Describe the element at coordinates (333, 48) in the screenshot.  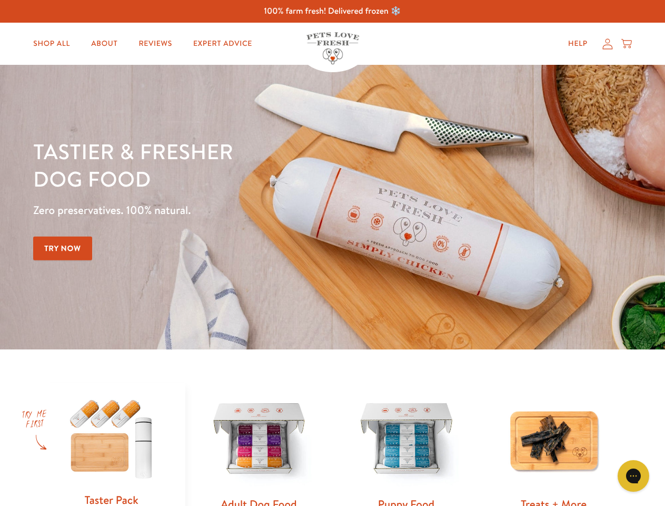
I see `img: Pets Love Fresh` at that location.